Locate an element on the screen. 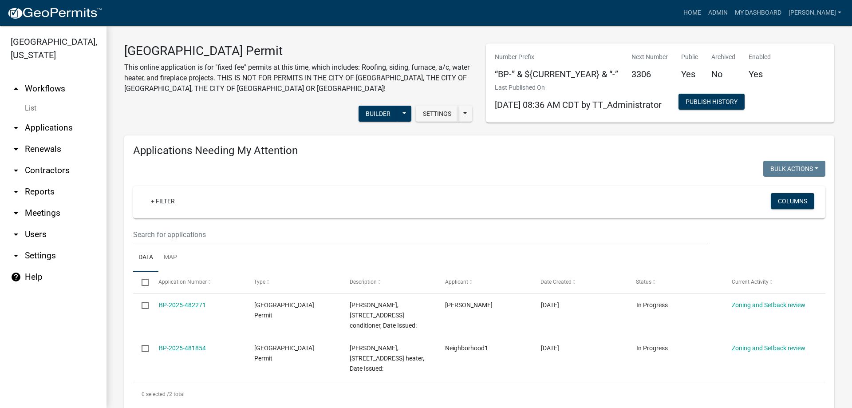 The image size is (852, 408). span: Ashley Schultz is located at coordinates (468, 305).